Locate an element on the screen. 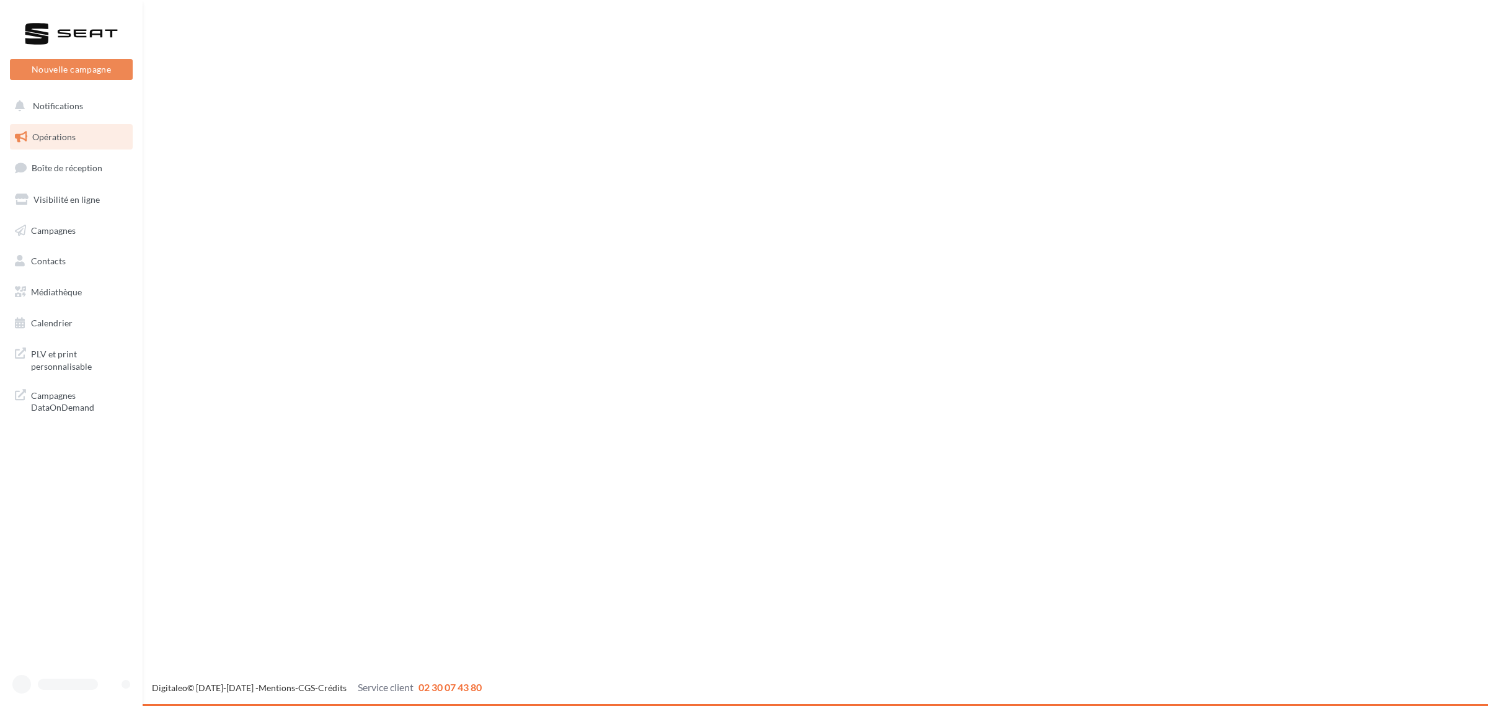  a: Mentions is located at coordinates (277, 687).